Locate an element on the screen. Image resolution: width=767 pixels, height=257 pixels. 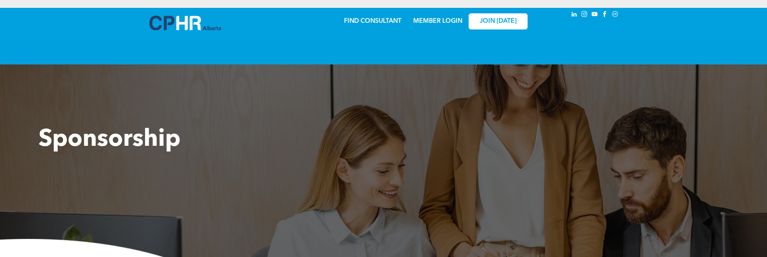
a: youtube is located at coordinates (595, 15).